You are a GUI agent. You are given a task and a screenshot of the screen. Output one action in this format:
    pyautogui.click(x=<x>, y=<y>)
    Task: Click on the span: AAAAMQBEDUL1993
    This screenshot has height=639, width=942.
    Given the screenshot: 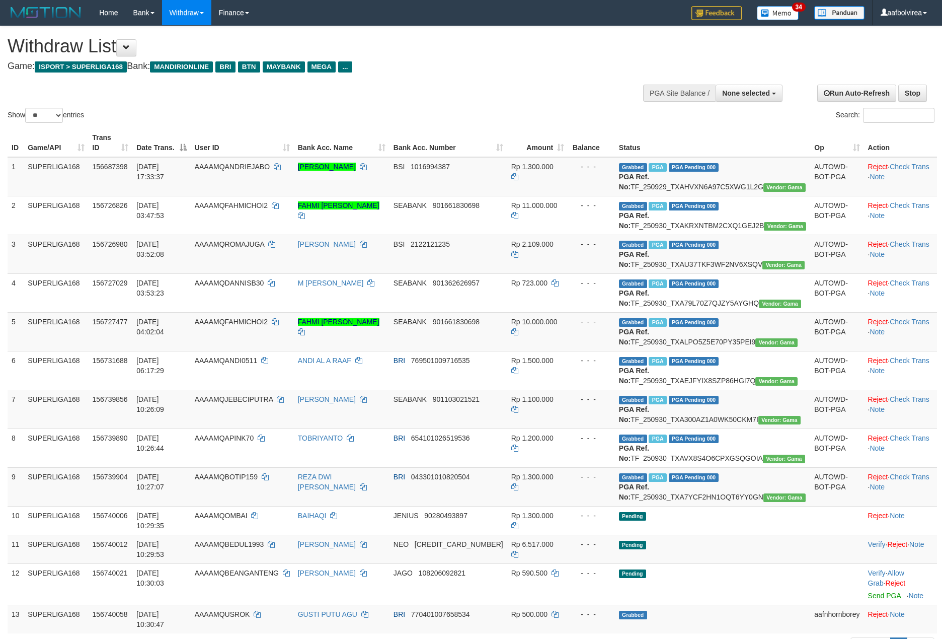 What is the action you would take?
    pyautogui.click(x=230, y=544)
    